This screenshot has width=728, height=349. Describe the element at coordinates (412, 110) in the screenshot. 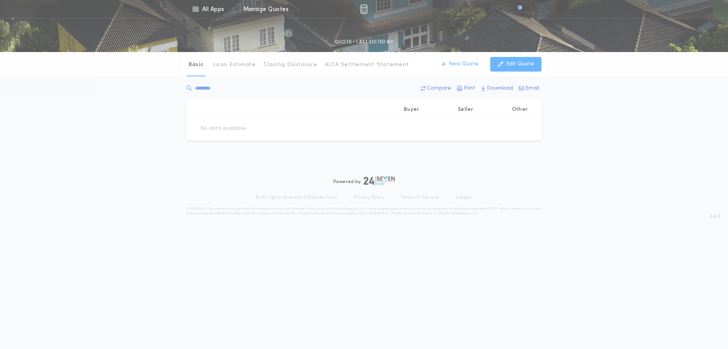

I see `p: Buyer` at that location.